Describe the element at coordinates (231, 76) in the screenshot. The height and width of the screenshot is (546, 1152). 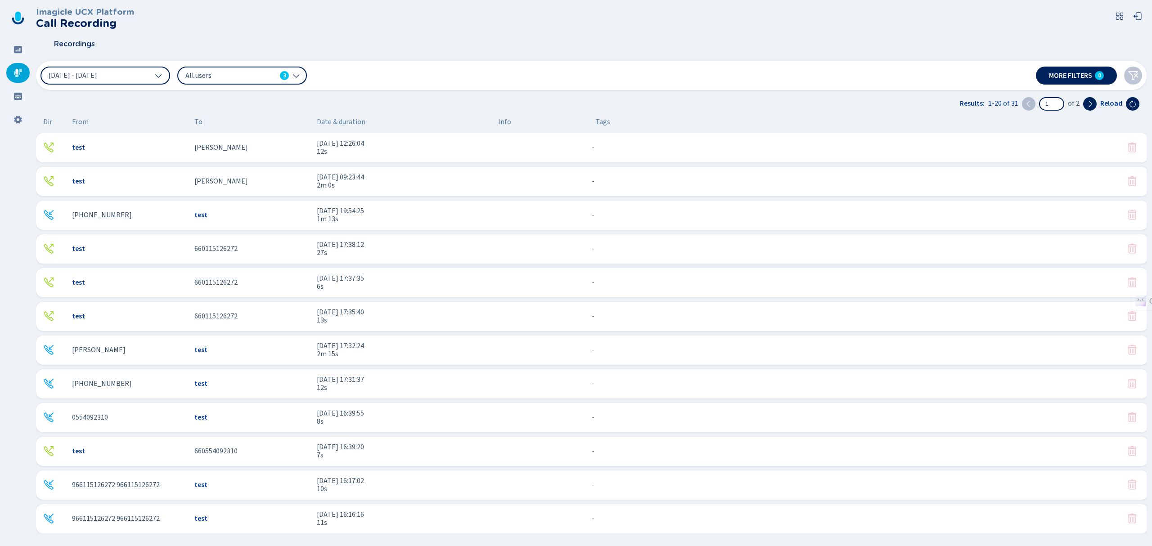
I see `span: All users` at that location.